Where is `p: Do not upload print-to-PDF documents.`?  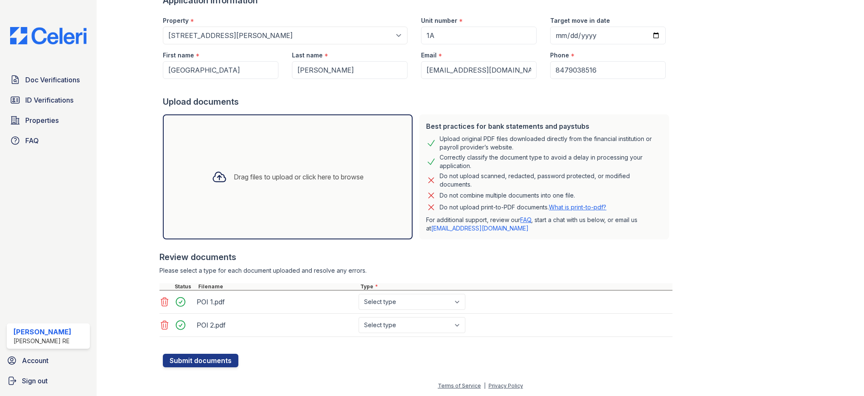
p: Do not upload print-to-PDF documents. is located at coordinates (523, 207).